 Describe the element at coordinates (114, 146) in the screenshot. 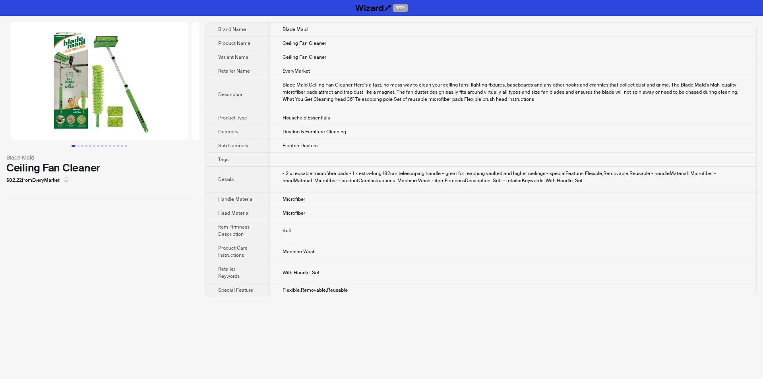

I see `button: Go to slide 11` at that location.